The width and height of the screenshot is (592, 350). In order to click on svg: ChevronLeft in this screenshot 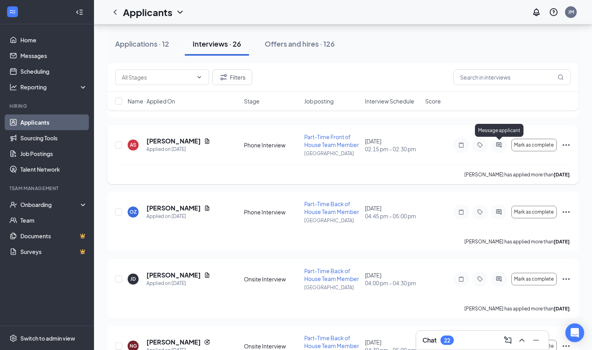, I will do `click(115, 12)`.